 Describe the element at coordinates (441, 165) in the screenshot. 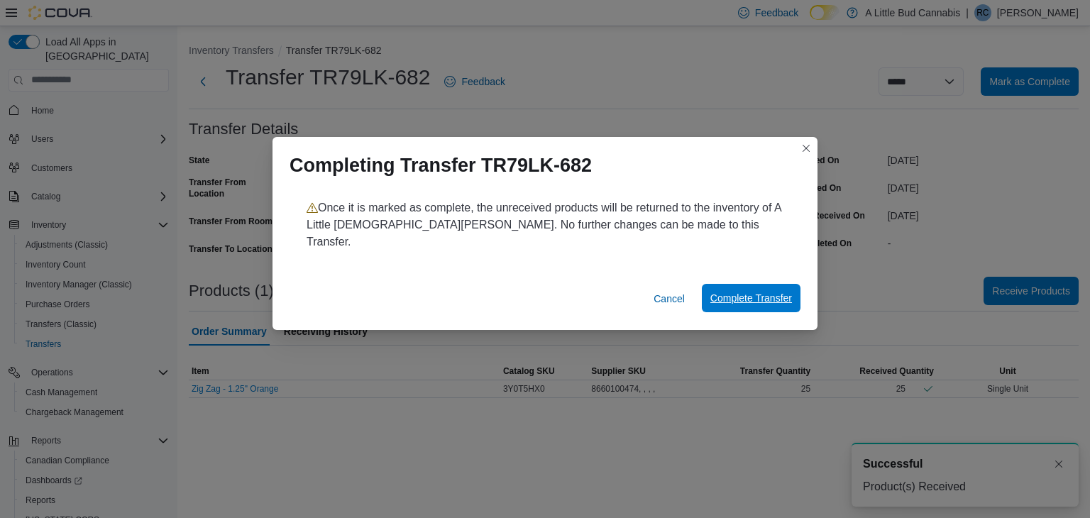

I see `h1: Completing Transfer TR79LK-682` at that location.